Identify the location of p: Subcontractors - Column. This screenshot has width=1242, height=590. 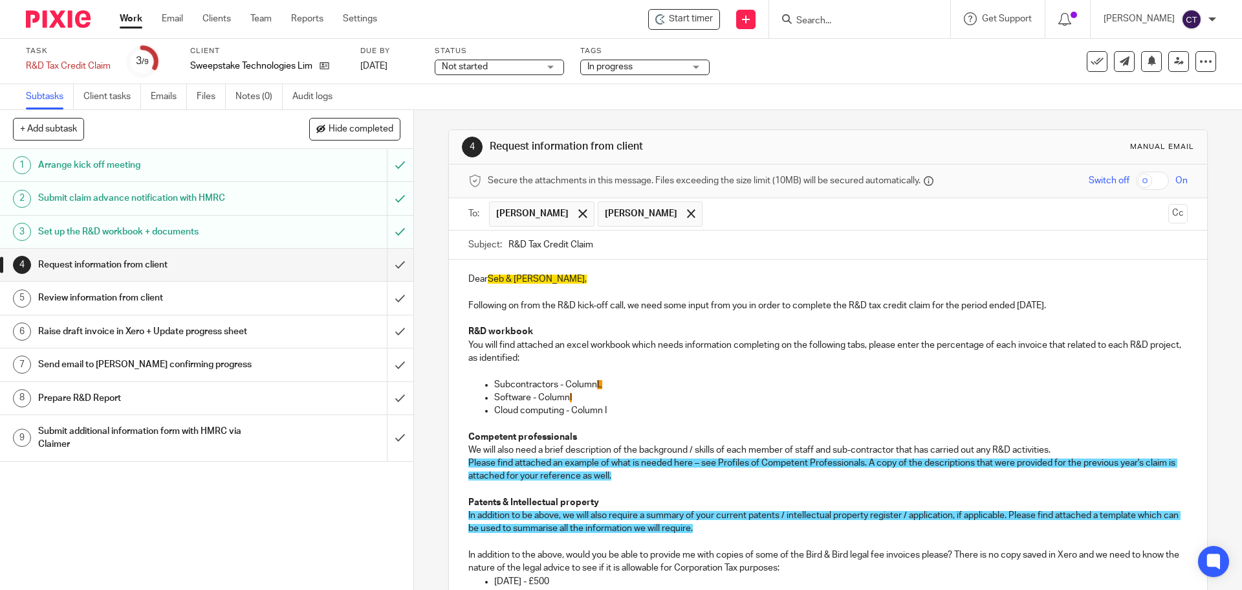
(841, 384).